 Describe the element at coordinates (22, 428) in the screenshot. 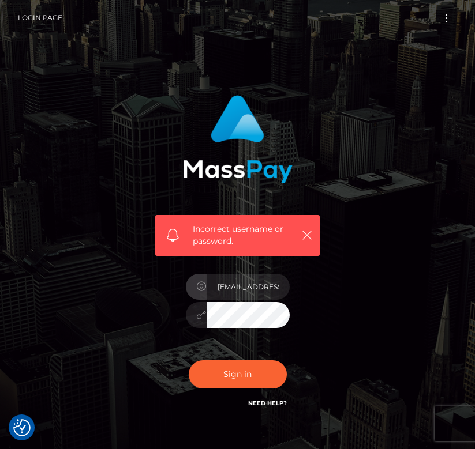

I see `button: Consent Preferences` at that location.